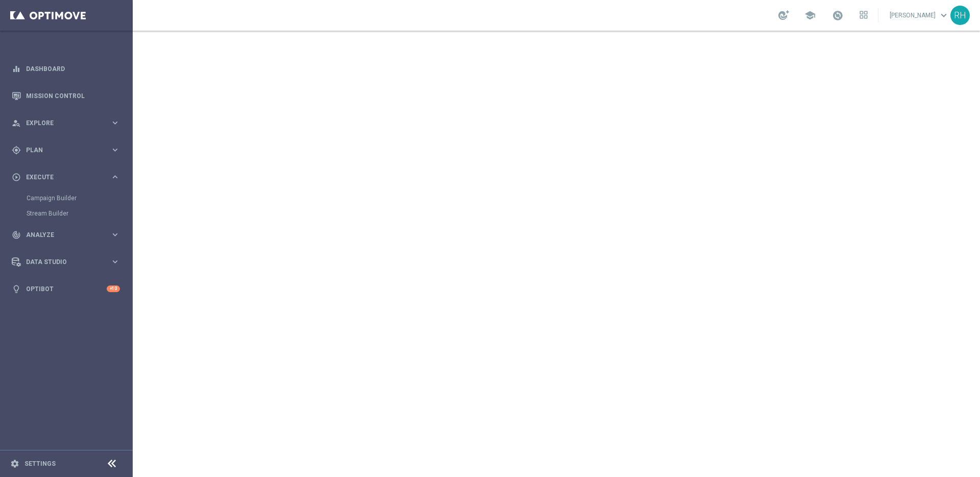 This screenshot has height=477, width=980. Describe the element at coordinates (66, 289) in the screenshot. I see `div: lightbulb Optibot +10` at that location.